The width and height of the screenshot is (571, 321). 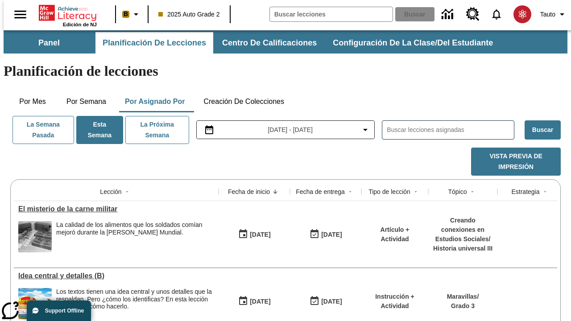 I want to click on button: Configuración de la clase/del estudiante, so click(x=412, y=43).